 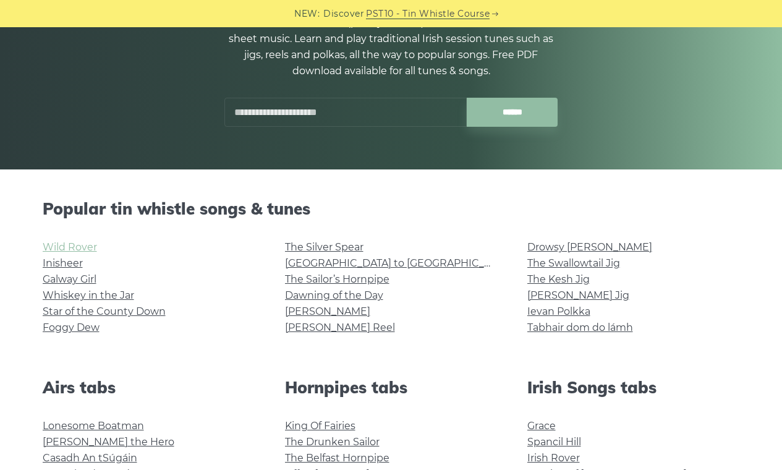 I want to click on h2: Irish Songs tabs, so click(x=633, y=387).